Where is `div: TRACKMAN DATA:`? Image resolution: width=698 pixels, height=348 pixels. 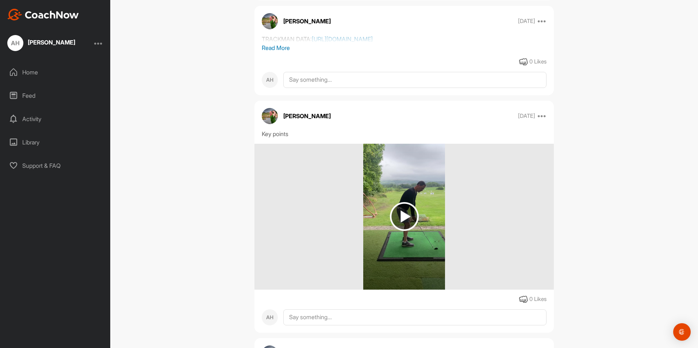
div: TRACKMAN DATA: is located at coordinates (404, 39).